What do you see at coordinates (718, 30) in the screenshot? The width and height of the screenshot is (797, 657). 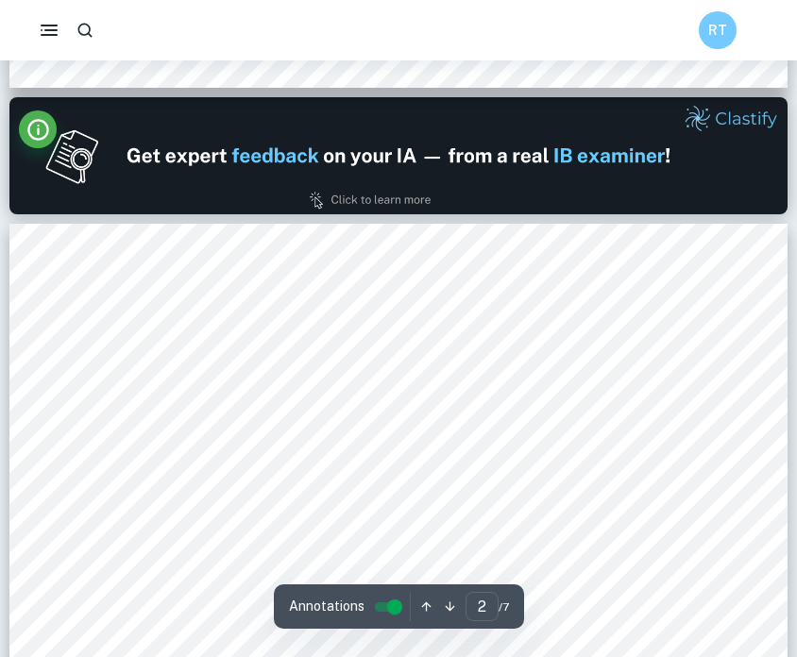 I see `button: RT` at bounding box center [718, 30].